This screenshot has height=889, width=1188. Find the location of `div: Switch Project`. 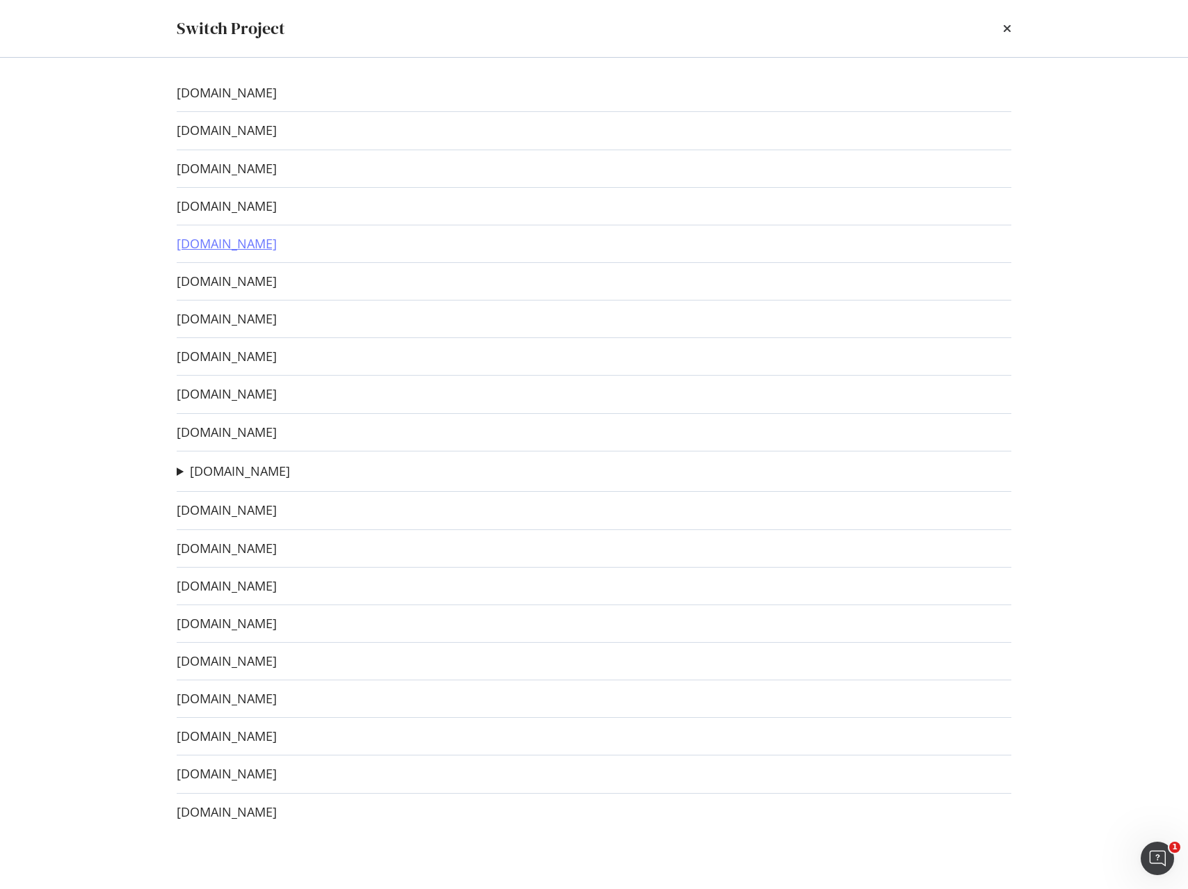

div: Switch Project is located at coordinates (231, 29).